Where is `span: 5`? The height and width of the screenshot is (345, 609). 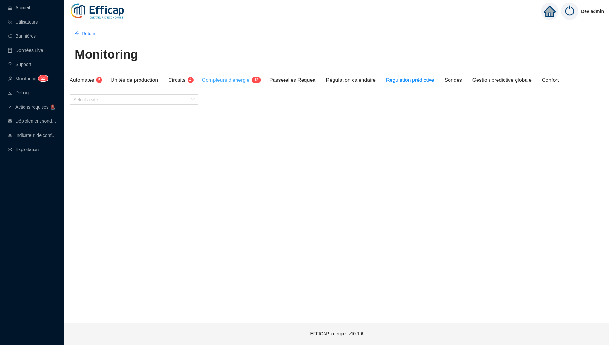
span: 5 is located at coordinates (99, 80).